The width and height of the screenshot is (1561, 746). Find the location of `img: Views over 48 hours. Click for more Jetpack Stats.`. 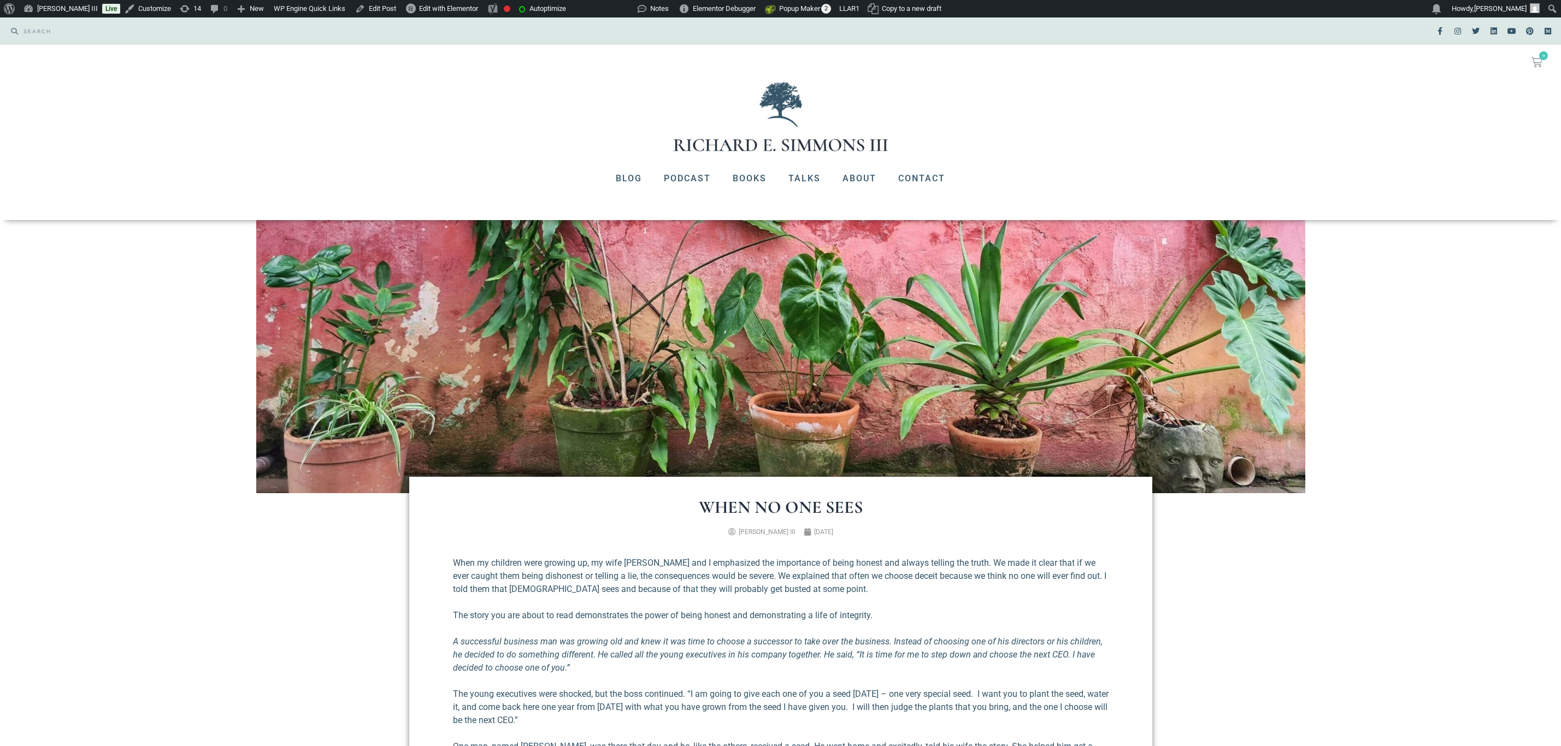

img: Views over 48 hours. Click for more Jetpack Stats. is located at coordinates (588, 11).